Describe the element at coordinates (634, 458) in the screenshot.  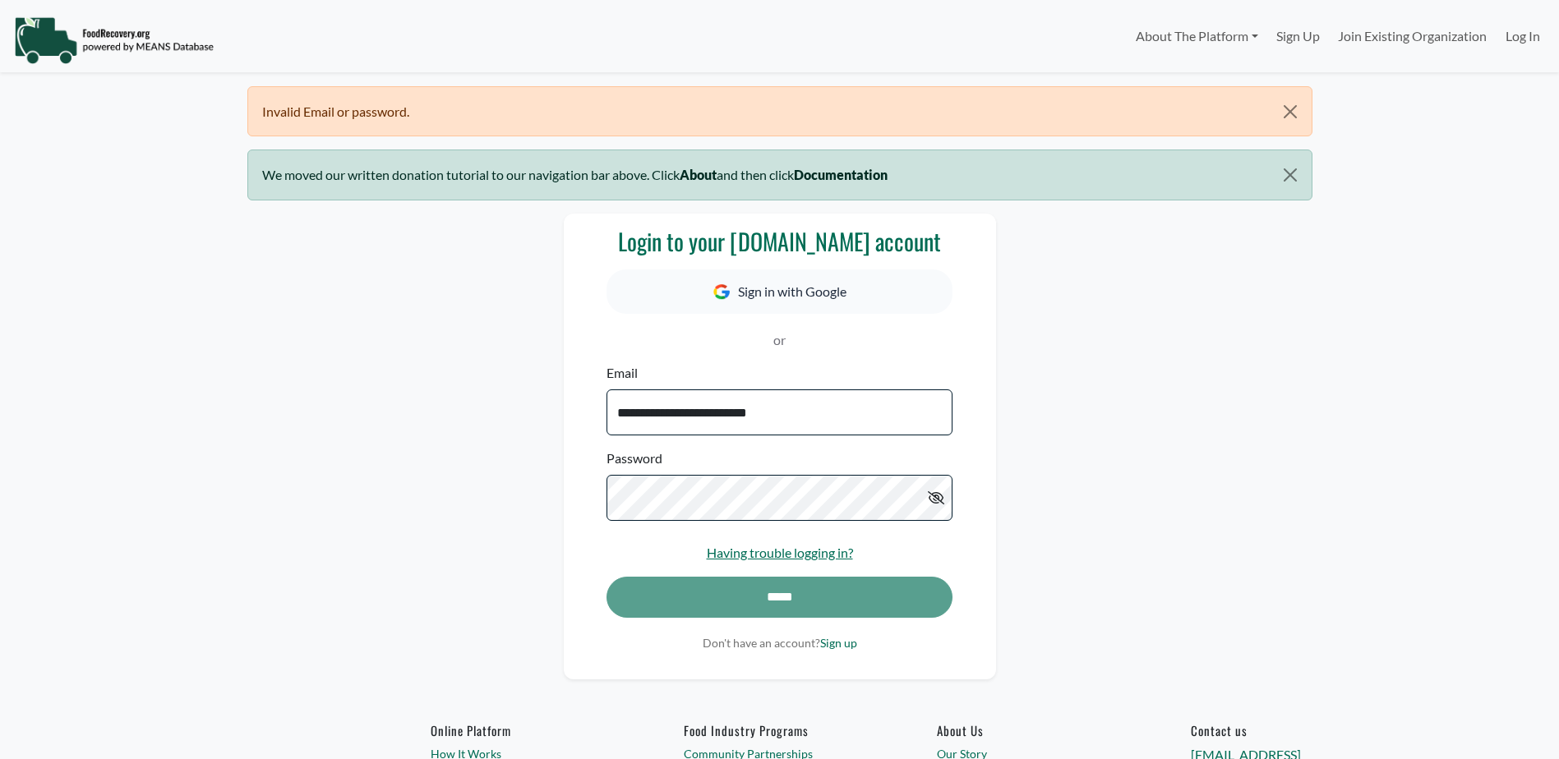
I see `label: Password` at that location.